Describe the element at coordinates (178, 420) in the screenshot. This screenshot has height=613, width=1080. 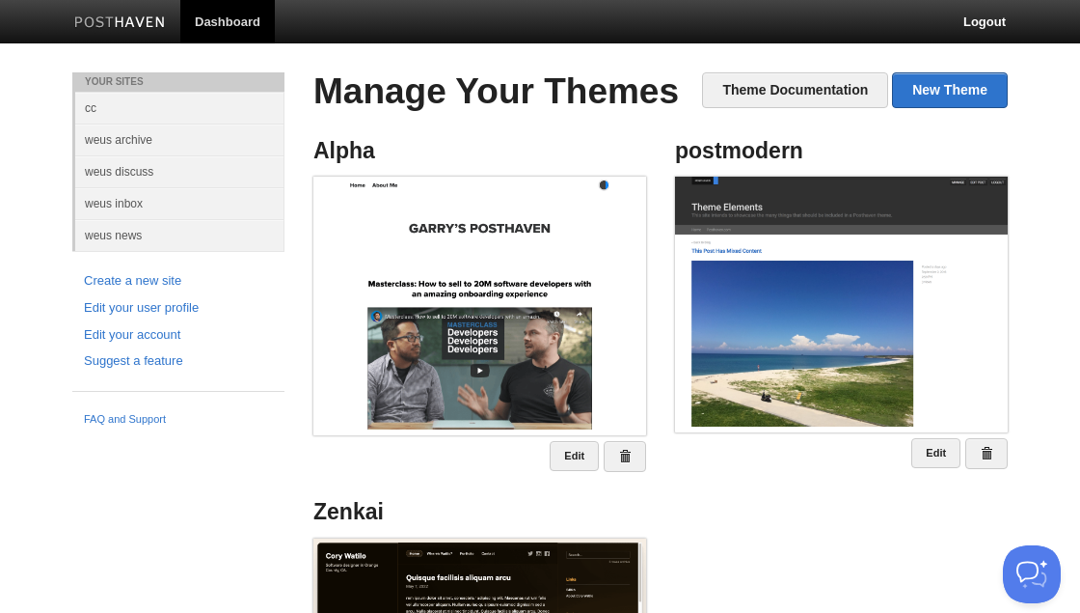
I see `a: FAQ and Support` at that location.